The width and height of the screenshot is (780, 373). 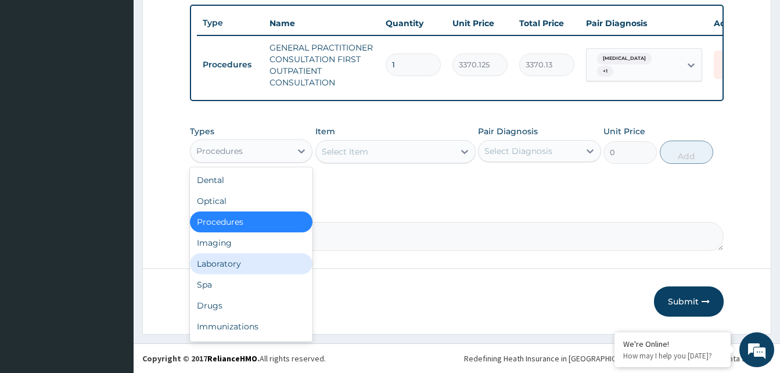 I want to click on div: Immunizations, so click(x=251, y=326).